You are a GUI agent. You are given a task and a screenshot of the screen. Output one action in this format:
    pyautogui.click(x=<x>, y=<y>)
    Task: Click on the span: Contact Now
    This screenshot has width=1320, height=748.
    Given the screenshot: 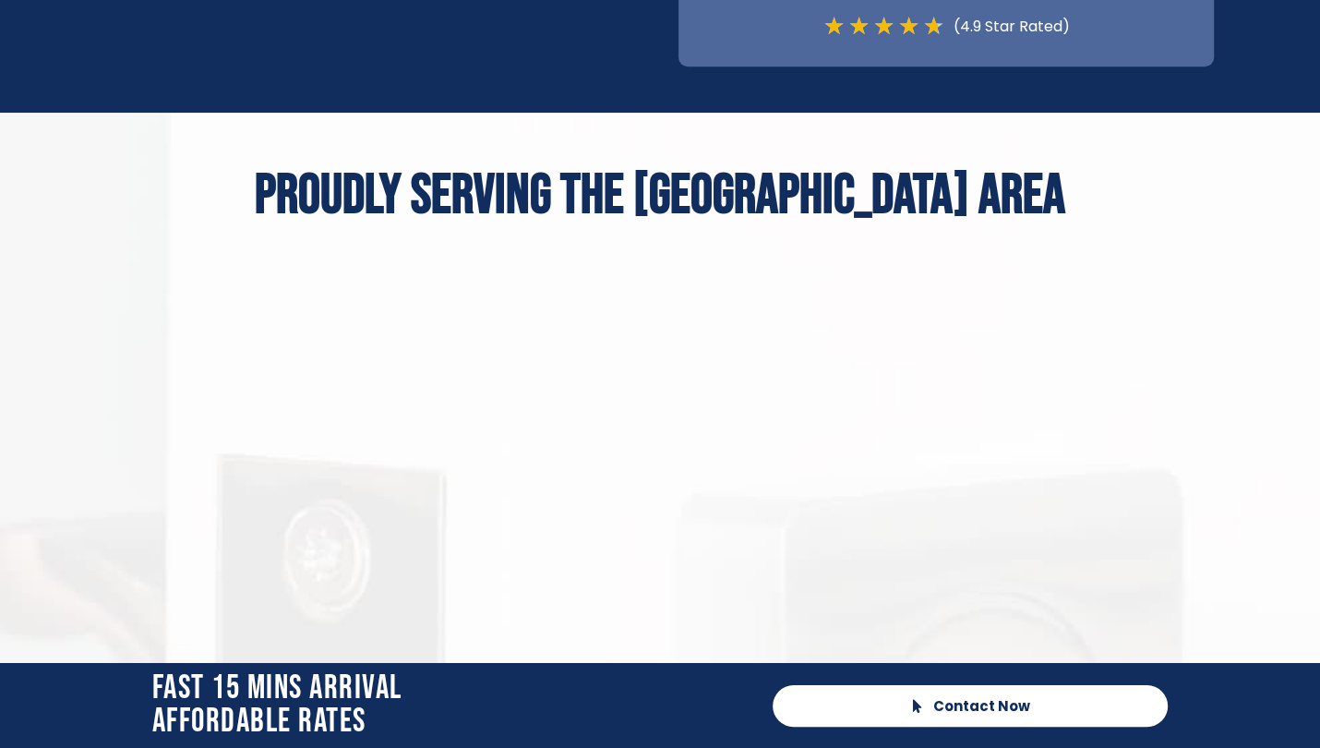 What is the action you would take?
    pyautogui.click(x=981, y=705)
    